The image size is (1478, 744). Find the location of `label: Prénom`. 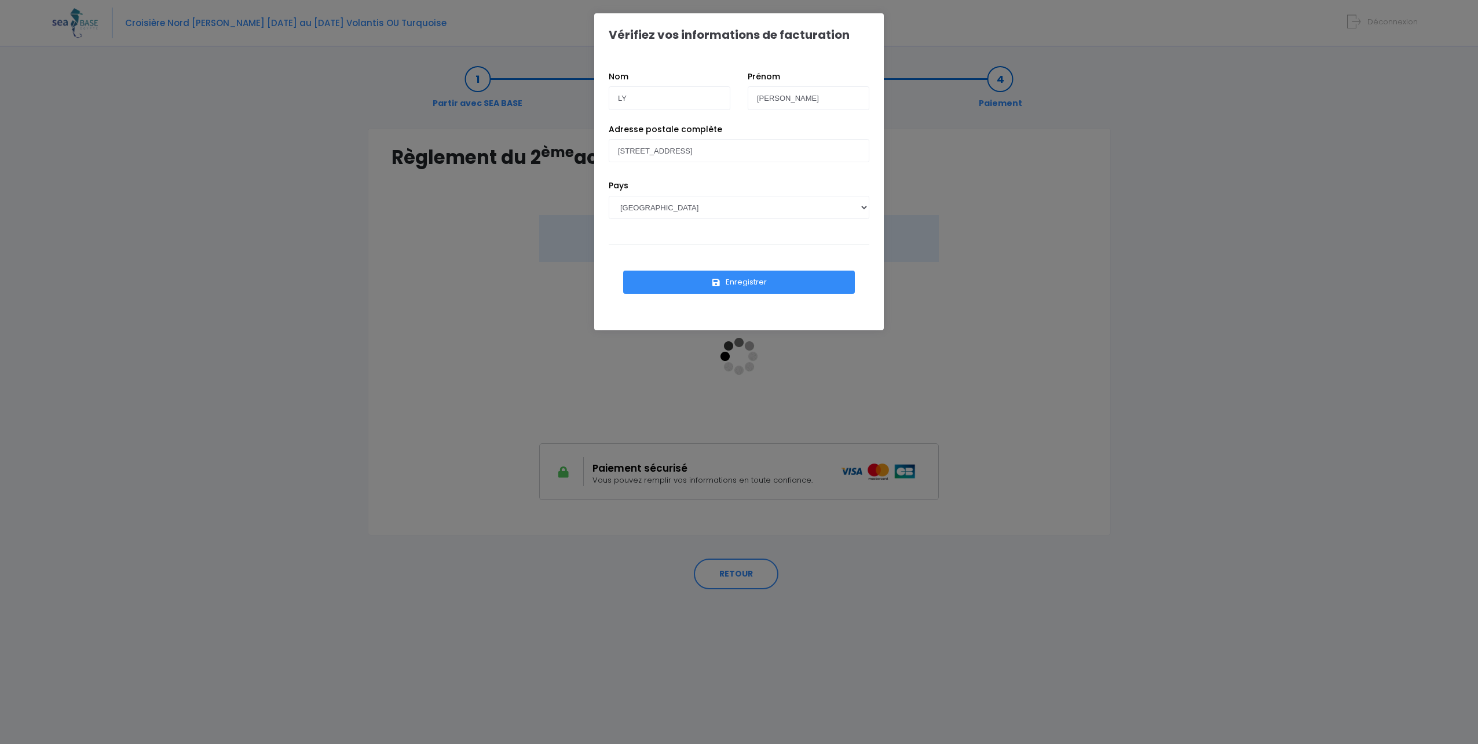

label: Prénom is located at coordinates (764, 76).